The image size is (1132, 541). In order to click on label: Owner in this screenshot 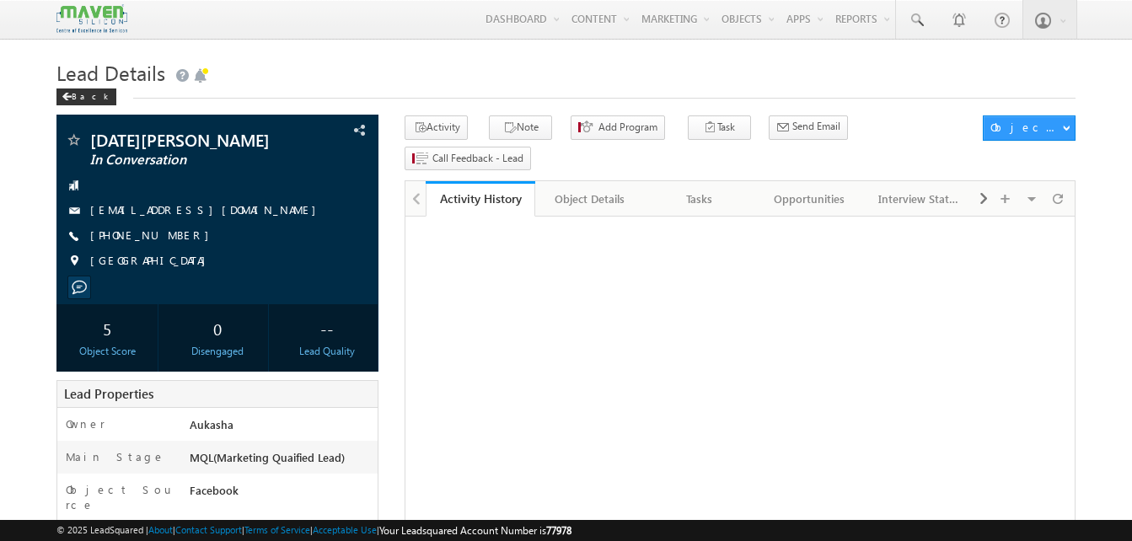, I will do `click(85, 424)`.